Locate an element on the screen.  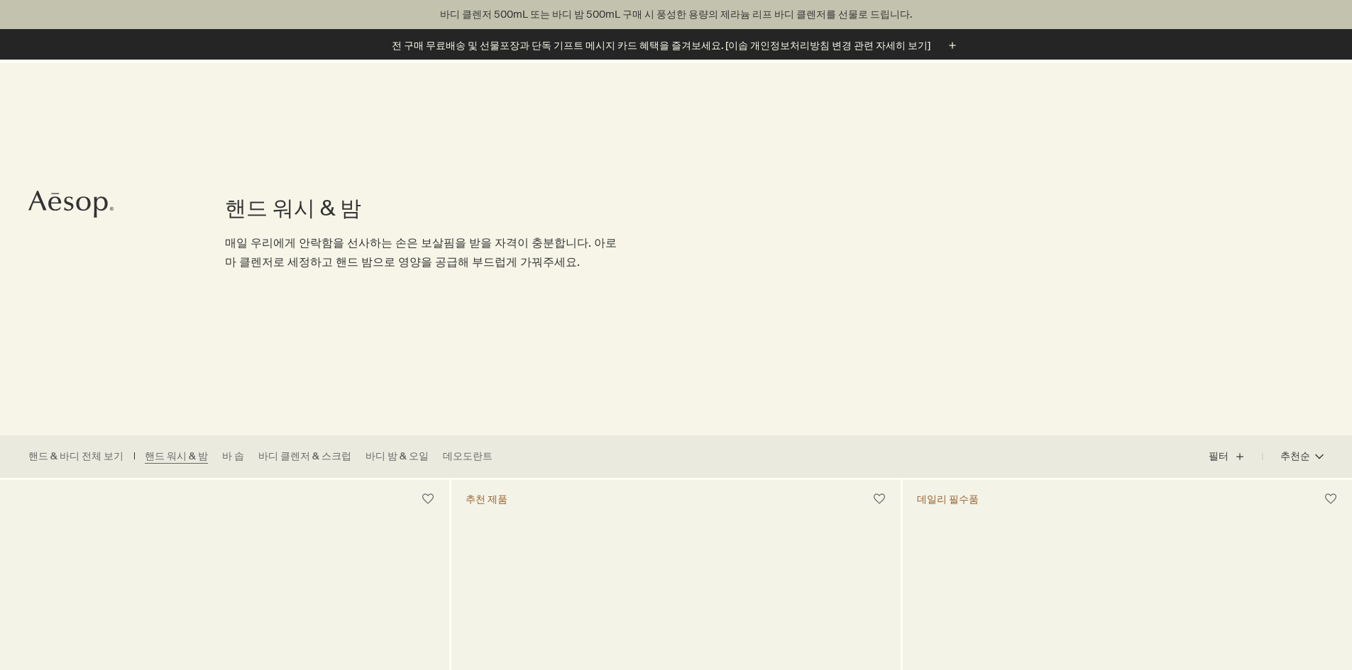
button: 전 구매 무료배송 및 선물포장과 단독 기프트 메시지 카드 혜택을 즐겨보세요. [이솝 개인정보처리방침 변경 관련 자세히 보기] is located at coordinates (675, 45).